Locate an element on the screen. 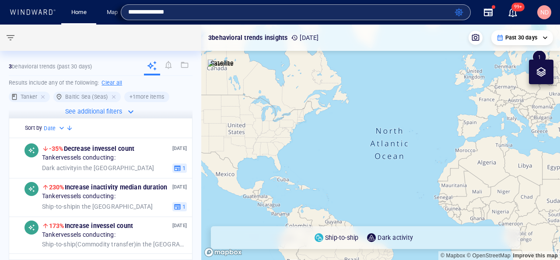 This screenshot has width=560, height=260. span: Increase in vessel count is located at coordinates (91, 225).